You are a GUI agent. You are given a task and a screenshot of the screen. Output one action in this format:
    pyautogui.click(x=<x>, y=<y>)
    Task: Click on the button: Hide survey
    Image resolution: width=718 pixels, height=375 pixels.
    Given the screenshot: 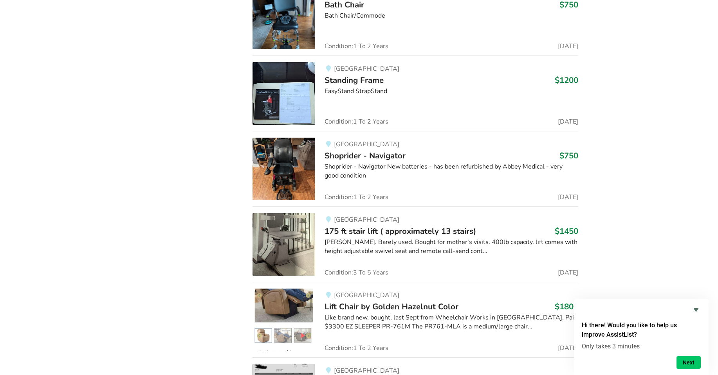 What is the action you would take?
    pyautogui.click(x=696, y=310)
    